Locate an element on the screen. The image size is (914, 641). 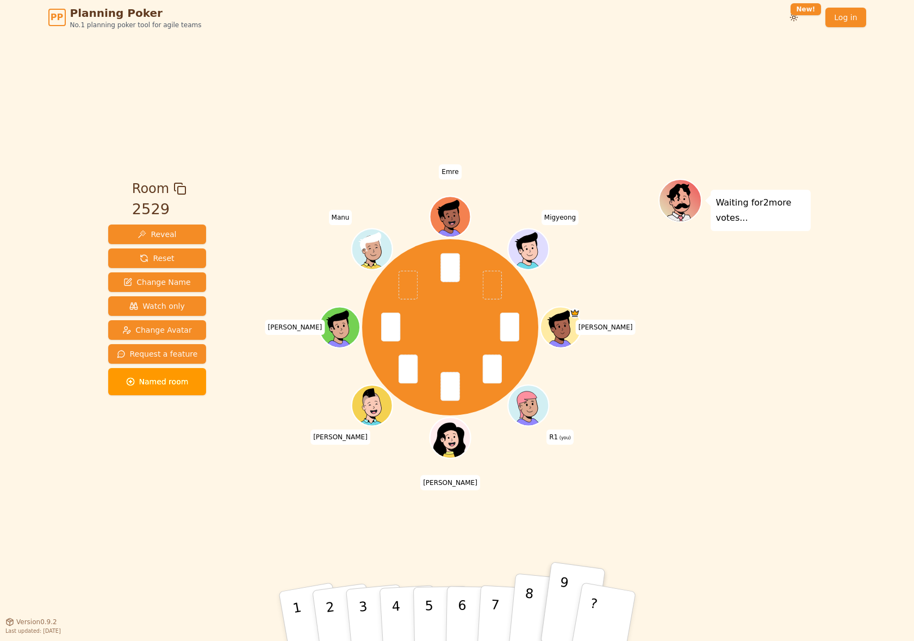
span: (you) is located at coordinates (564, 438).